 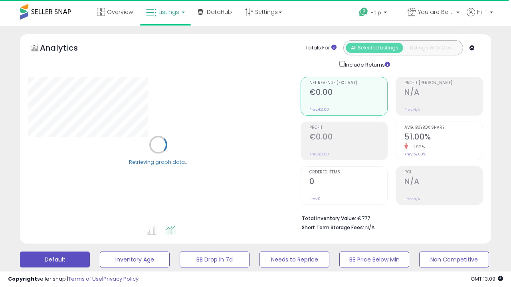 What do you see at coordinates (454, 260) in the screenshot?
I see `button: Non Competitive` at bounding box center [454, 260].